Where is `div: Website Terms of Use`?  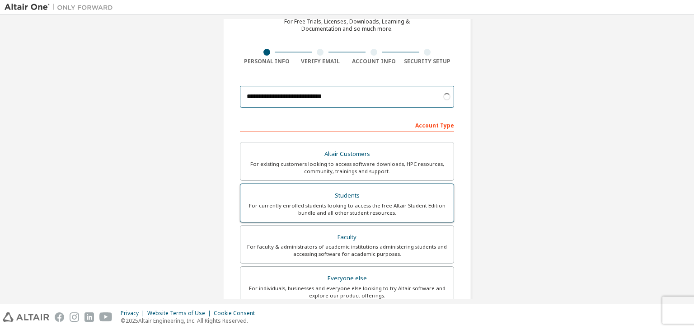
div: Website Terms of Use is located at coordinates (180, 313).